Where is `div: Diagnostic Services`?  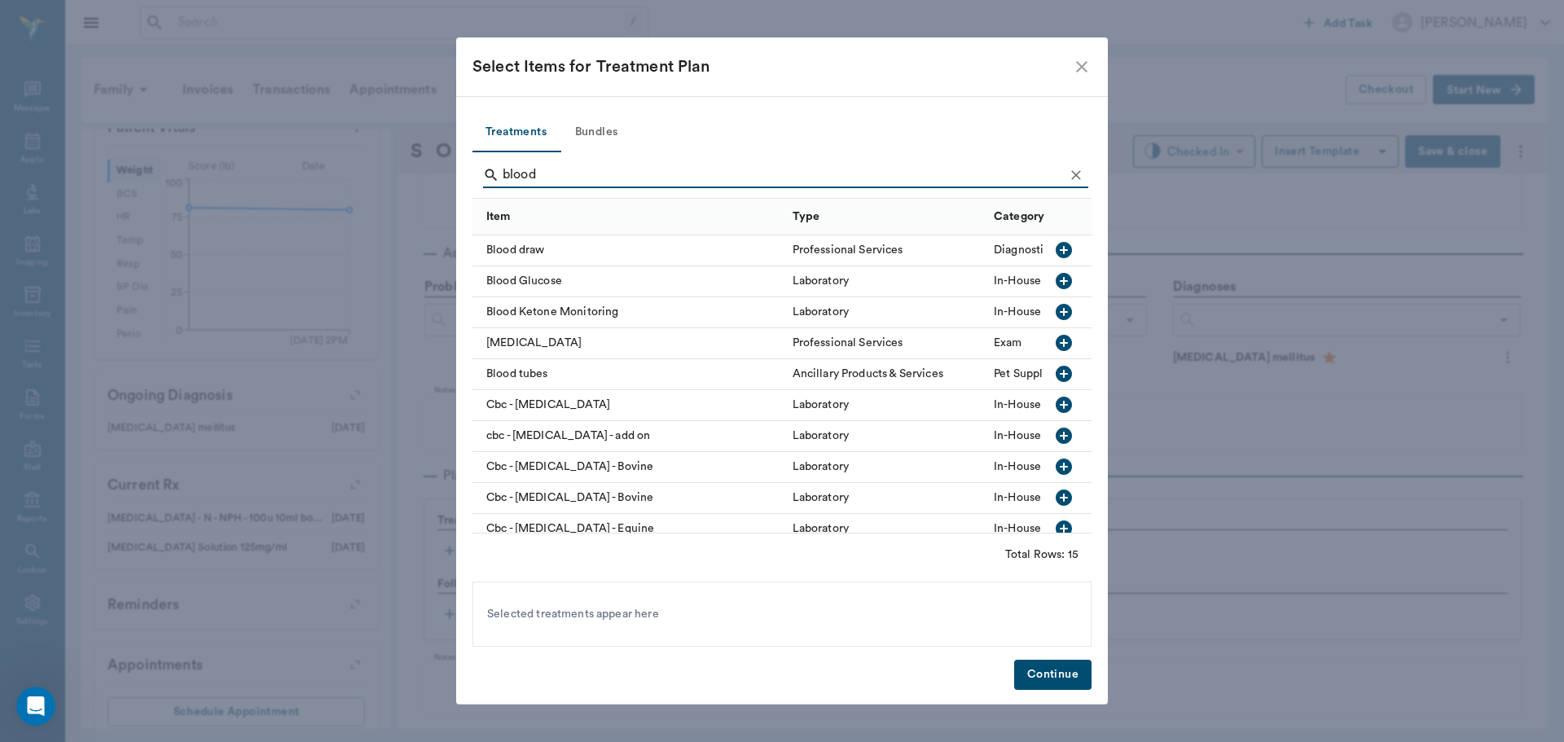
div: Diagnostic Services is located at coordinates (1045, 250).